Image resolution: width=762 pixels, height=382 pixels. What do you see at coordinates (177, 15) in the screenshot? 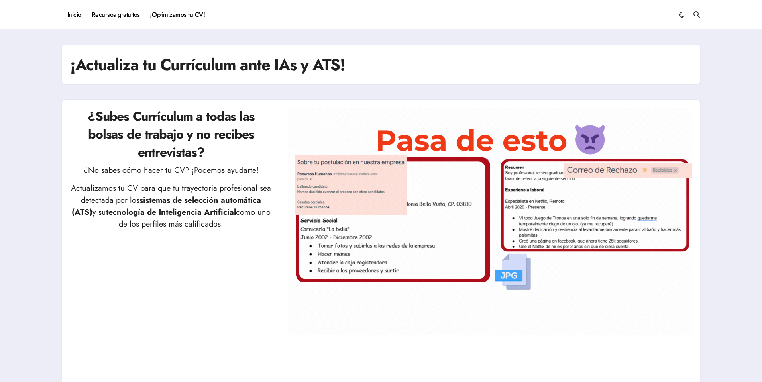
I see `a: ¡Optimizamos tu CV!` at bounding box center [177, 15].